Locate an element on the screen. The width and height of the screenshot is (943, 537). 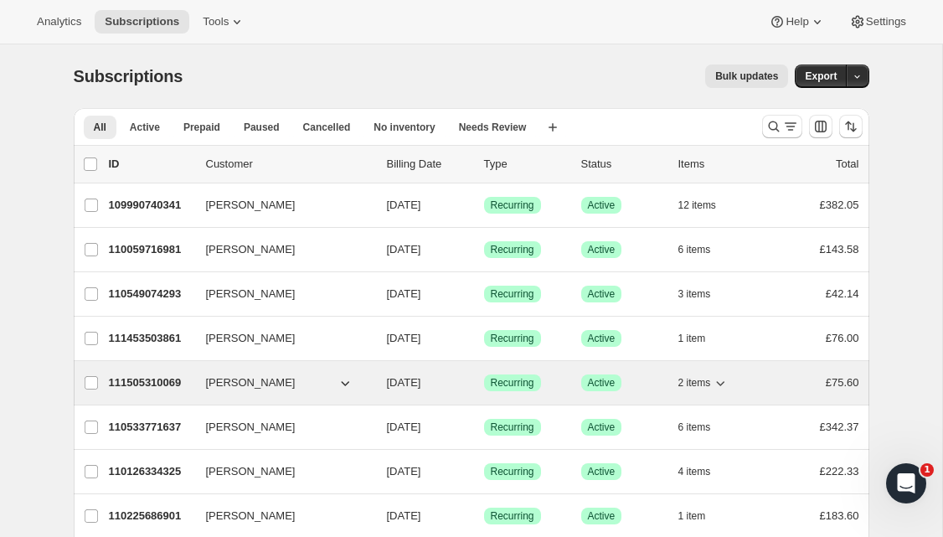
p: Status is located at coordinates (623, 164).